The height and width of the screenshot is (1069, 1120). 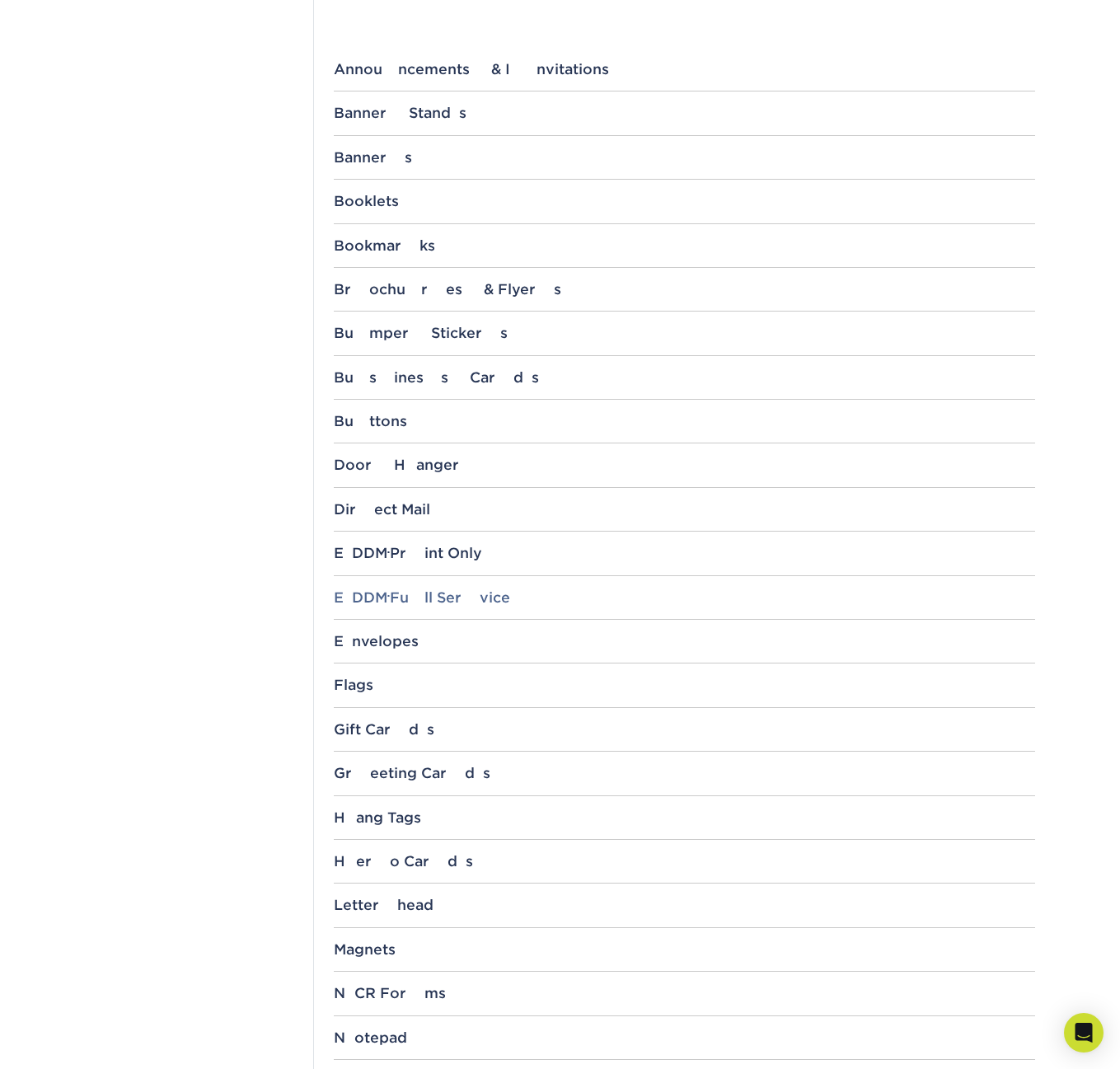 I want to click on div: Notepad, so click(x=684, y=1038).